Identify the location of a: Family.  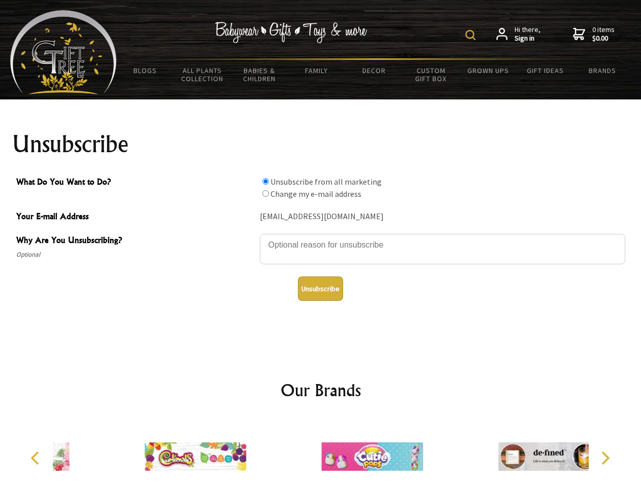
(317, 71).